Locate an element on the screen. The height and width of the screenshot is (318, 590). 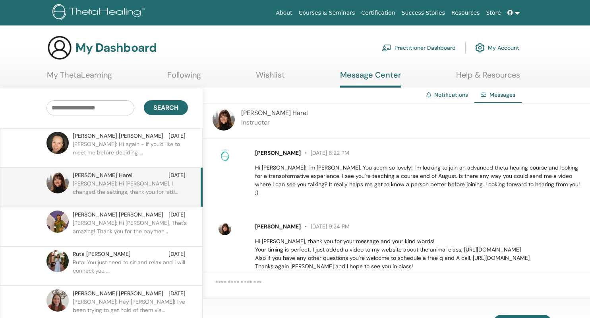
a: My ThetaLearning is located at coordinates (80, 78).